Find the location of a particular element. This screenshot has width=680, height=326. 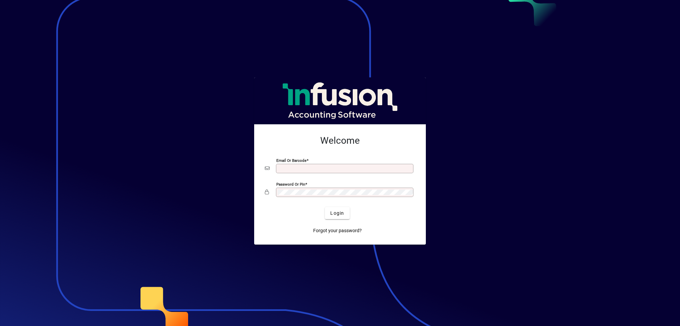

mat-label: Password or Pin is located at coordinates (291, 185).